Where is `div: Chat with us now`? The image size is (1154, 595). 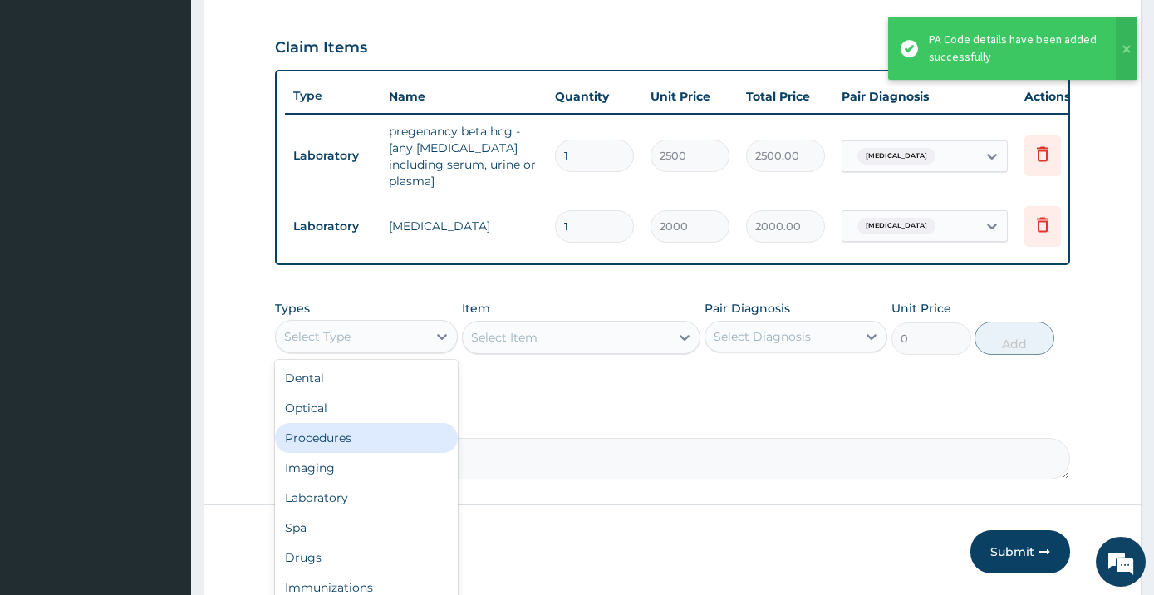 div: Chat with us now is located at coordinates (183, 104).